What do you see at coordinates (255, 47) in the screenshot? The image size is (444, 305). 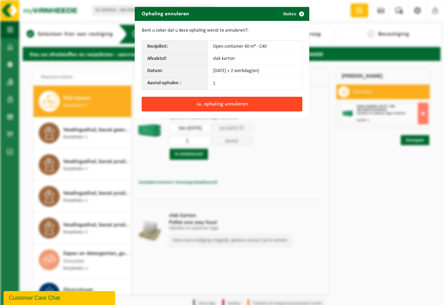 I see `td: Open container 40 m³ - C40` at bounding box center [255, 47].